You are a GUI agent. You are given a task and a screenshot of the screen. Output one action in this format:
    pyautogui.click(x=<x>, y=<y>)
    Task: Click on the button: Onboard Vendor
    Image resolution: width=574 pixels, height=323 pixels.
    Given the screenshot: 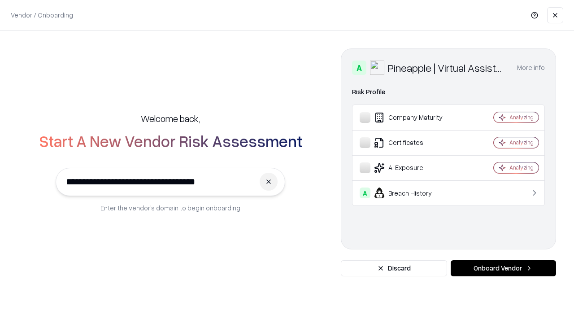 What is the action you would take?
    pyautogui.click(x=503, y=268)
    